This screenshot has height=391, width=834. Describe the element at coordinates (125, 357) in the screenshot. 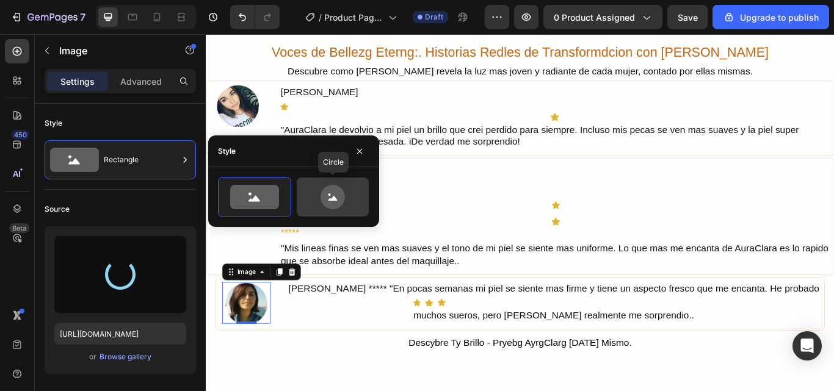

I see `button: Browse gallery` at that location.